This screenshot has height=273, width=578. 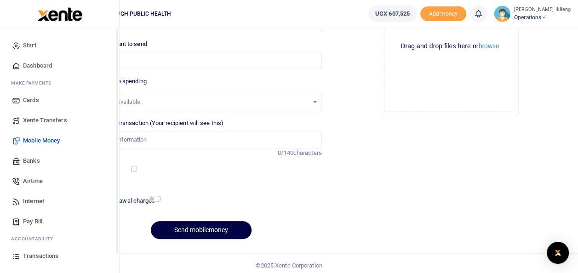 What do you see at coordinates (59, 83) in the screenshot?
I see `li: M` at bounding box center [59, 83].